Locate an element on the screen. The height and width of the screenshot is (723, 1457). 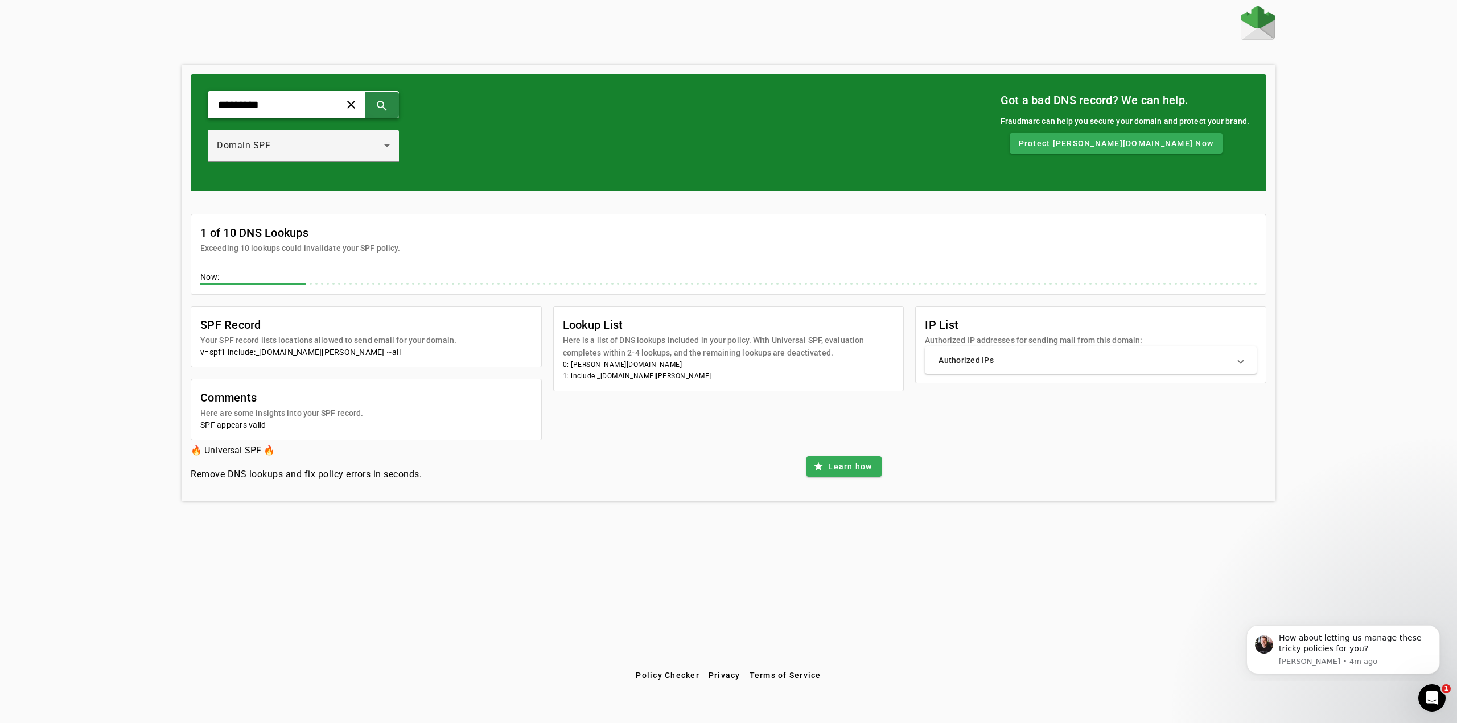
mat-card-subtitle: Authorized IP addresses for sending mail from this domain: is located at coordinates (1034, 340).